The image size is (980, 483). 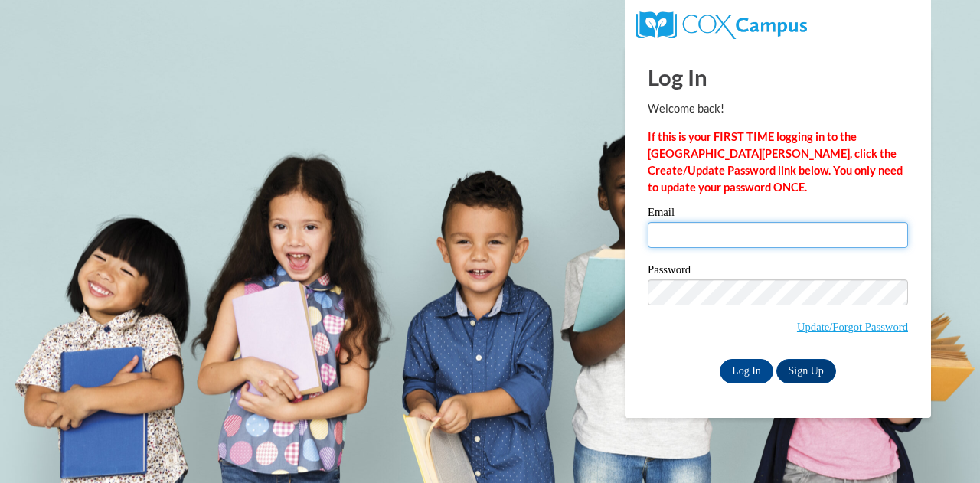 What do you see at coordinates (778, 214) in the screenshot?
I see `label: Email` at bounding box center [778, 214].